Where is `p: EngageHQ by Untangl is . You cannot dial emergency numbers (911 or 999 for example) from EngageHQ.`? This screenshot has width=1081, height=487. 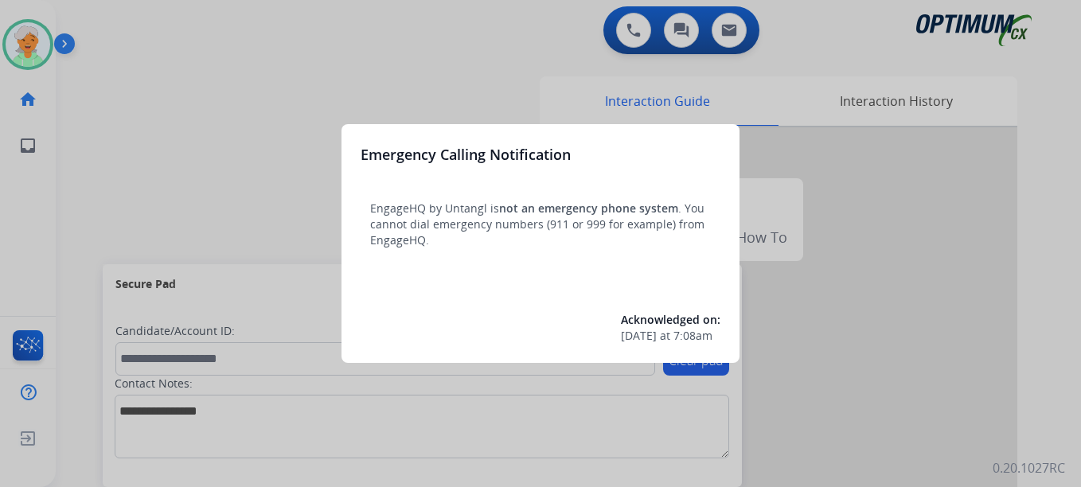
p: EngageHQ by Untangl is . You cannot dial emergency numbers (911 or 999 for example) from EngageHQ. is located at coordinates (541, 225).